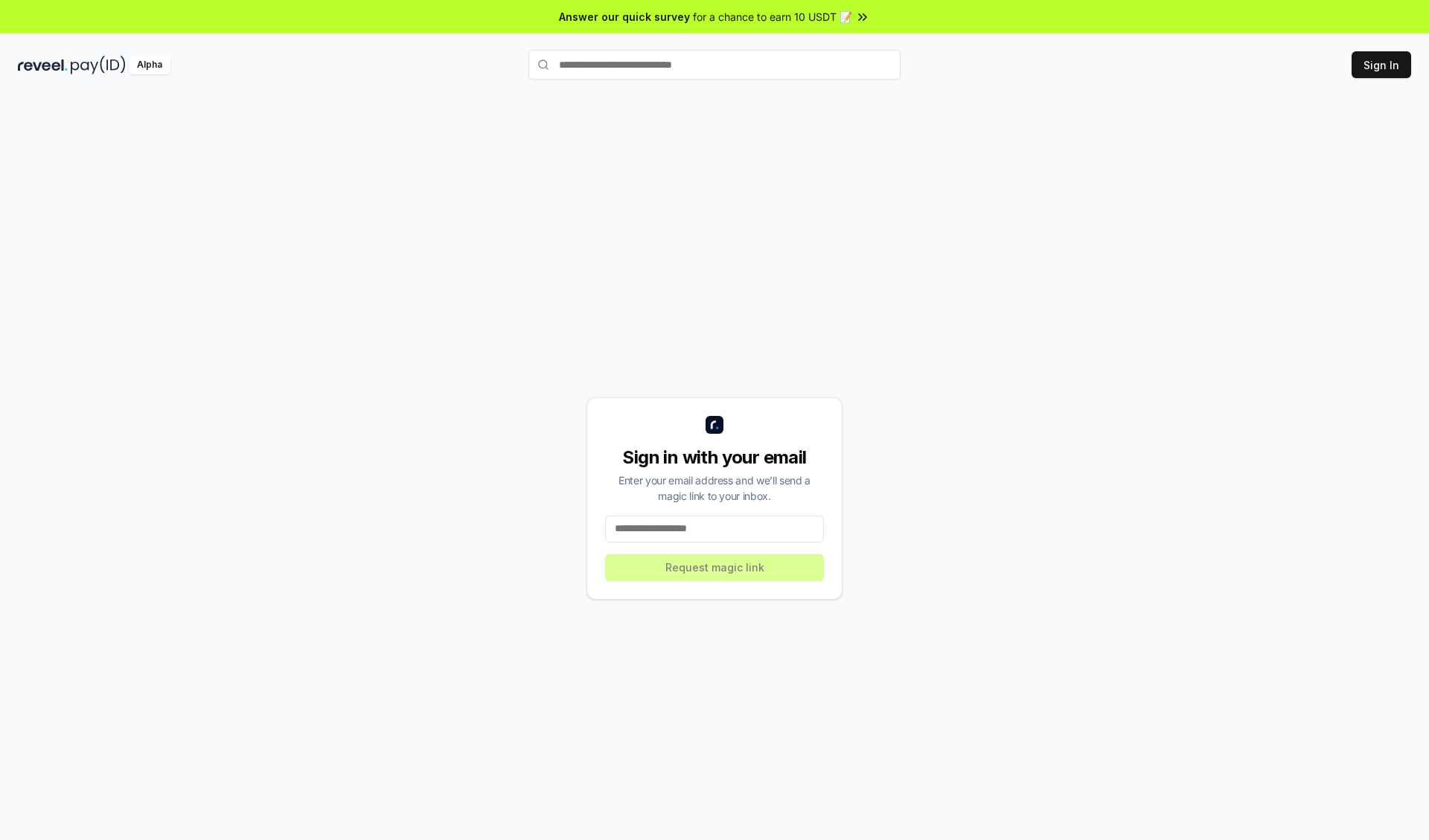 This screenshot has width=1429, height=840. I want to click on div: Alpha, so click(150, 65).